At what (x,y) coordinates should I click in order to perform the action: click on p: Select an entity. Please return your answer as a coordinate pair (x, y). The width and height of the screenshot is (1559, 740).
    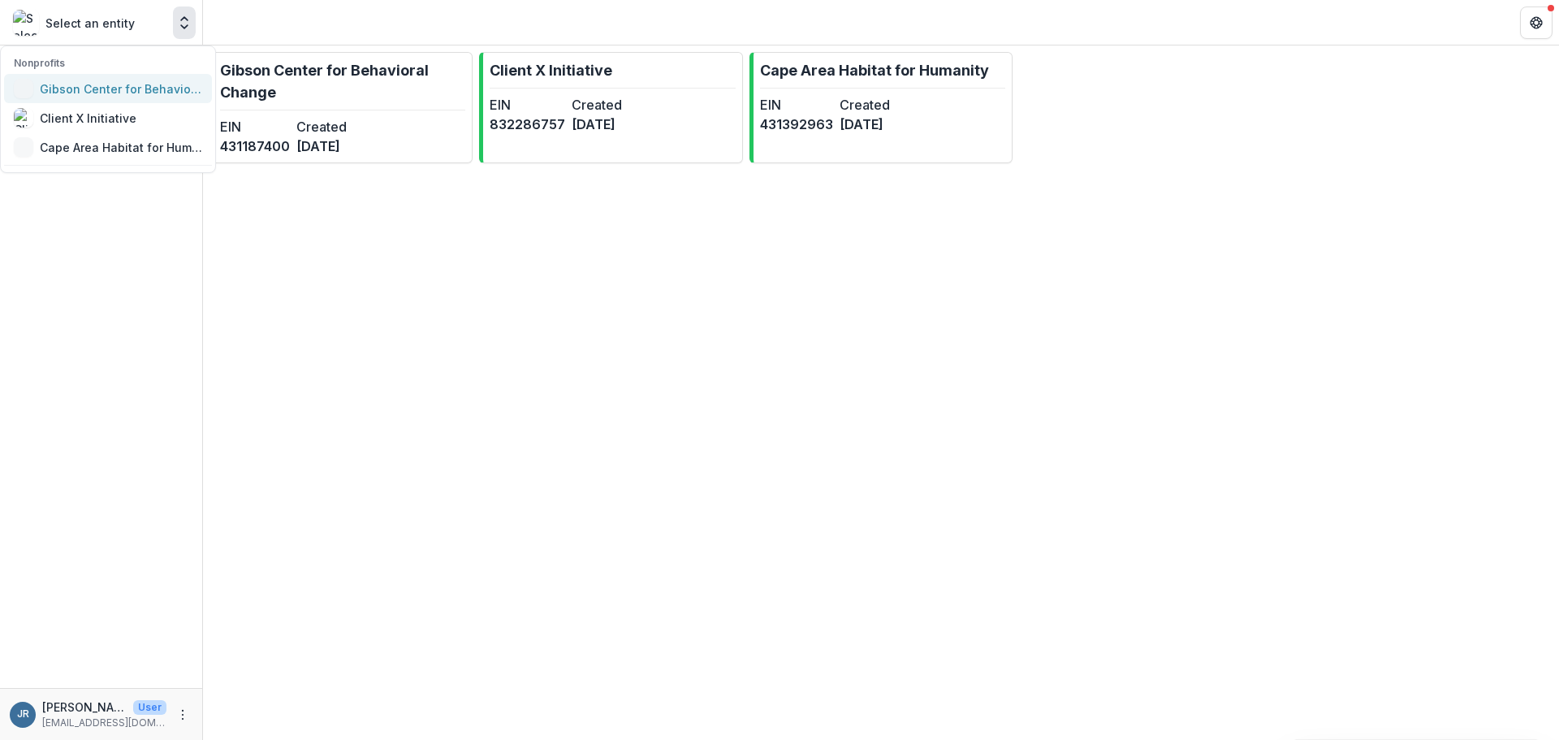
    Looking at the image, I should click on (90, 23).